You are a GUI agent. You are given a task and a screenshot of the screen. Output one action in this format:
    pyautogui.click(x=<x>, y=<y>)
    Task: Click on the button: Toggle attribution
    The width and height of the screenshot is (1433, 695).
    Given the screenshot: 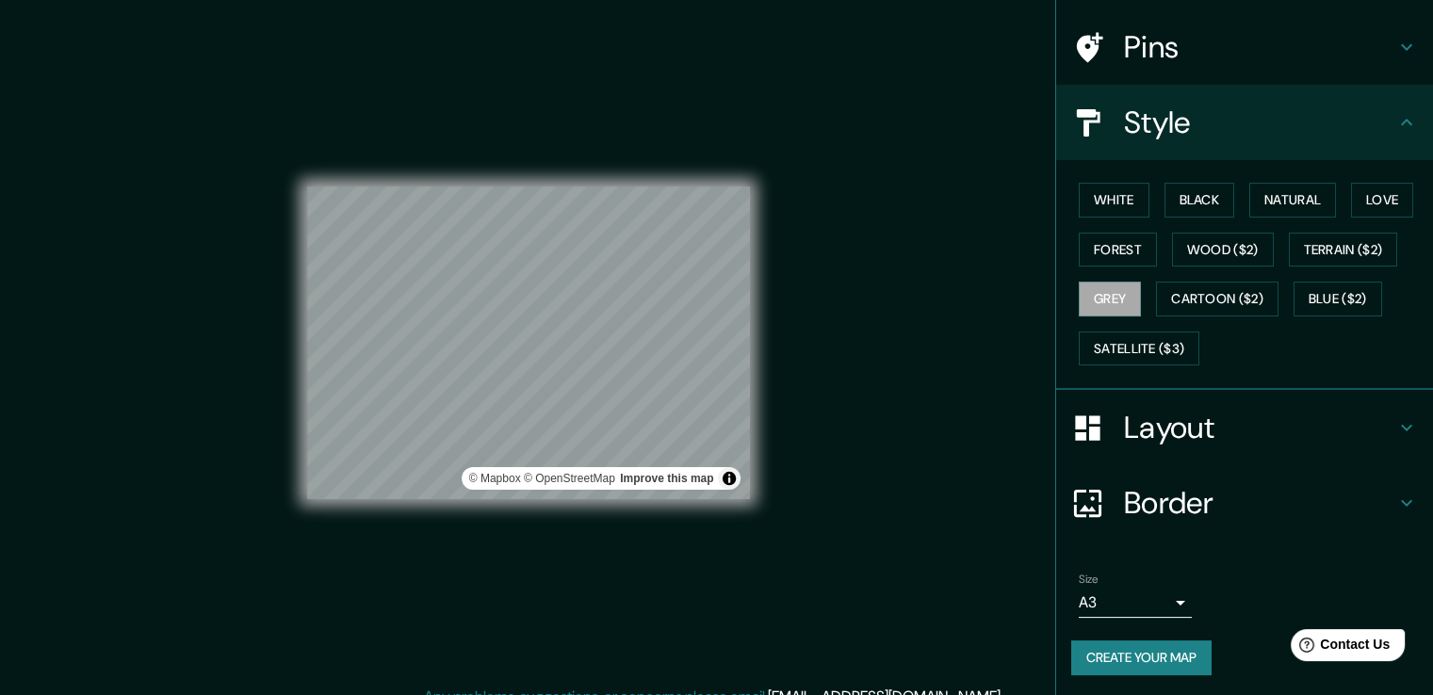 What is the action you would take?
    pyautogui.click(x=729, y=479)
    